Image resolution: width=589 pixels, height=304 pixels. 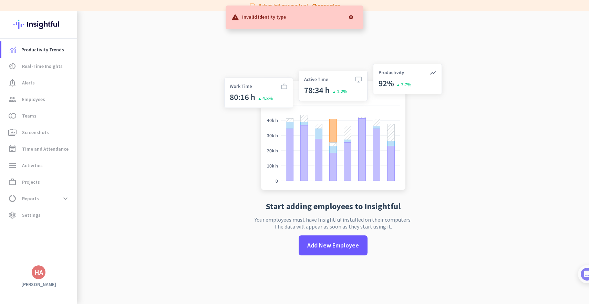 What do you see at coordinates (13, 50) in the screenshot?
I see `img: menu-item` at bounding box center [13, 50].